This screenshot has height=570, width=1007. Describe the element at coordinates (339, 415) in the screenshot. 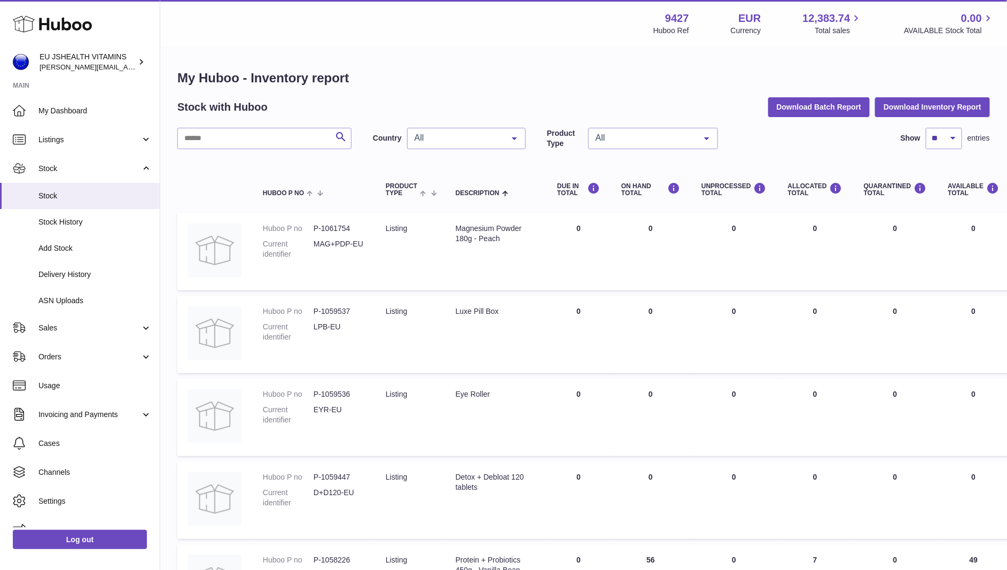

I see `dd: EYR-EU` at that location.